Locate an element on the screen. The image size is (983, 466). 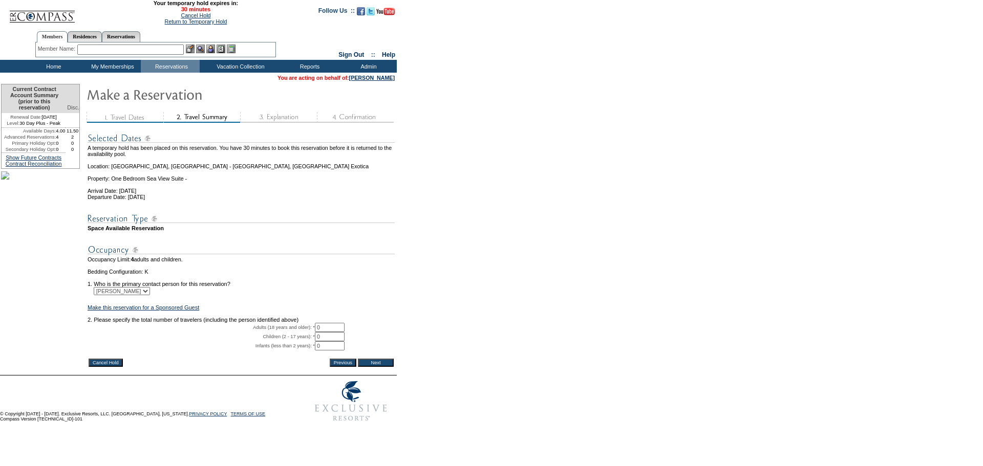
td: Reports is located at coordinates (308, 66).